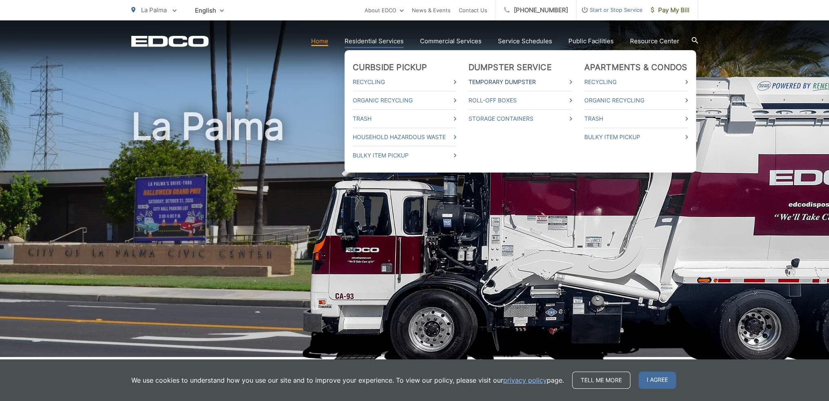  What do you see at coordinates (390, 67) in the screenshot?
I see `a: Curbside Pickup` at bounding box center [390, 67].